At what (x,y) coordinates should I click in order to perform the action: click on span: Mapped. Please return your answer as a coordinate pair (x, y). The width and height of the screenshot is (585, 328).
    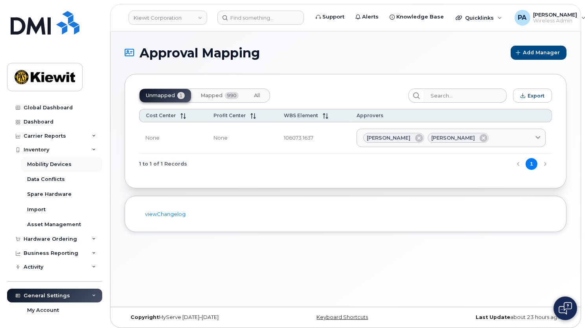
    Looking at the image, I should click on (211, 95).